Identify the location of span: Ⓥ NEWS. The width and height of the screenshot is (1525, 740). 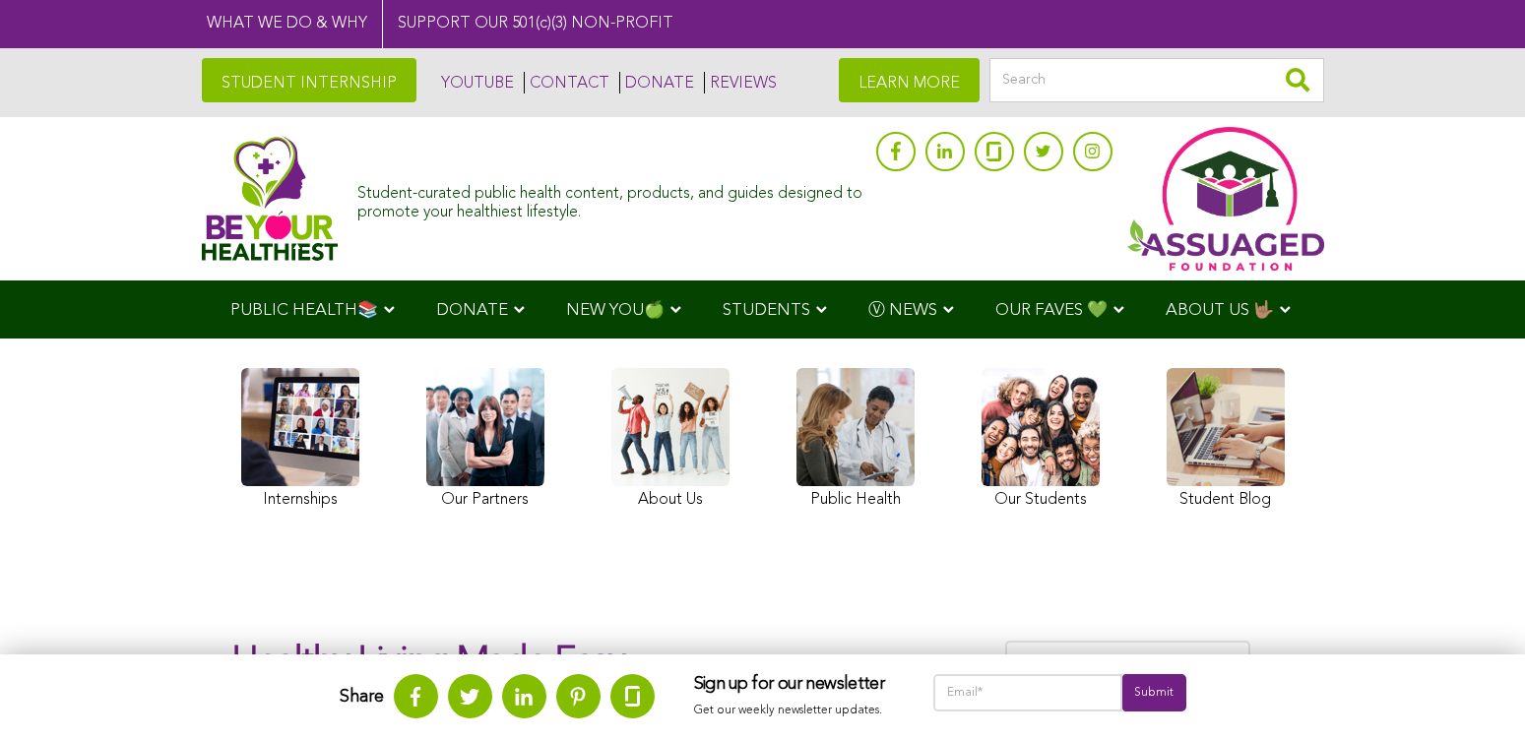
(903, 310).